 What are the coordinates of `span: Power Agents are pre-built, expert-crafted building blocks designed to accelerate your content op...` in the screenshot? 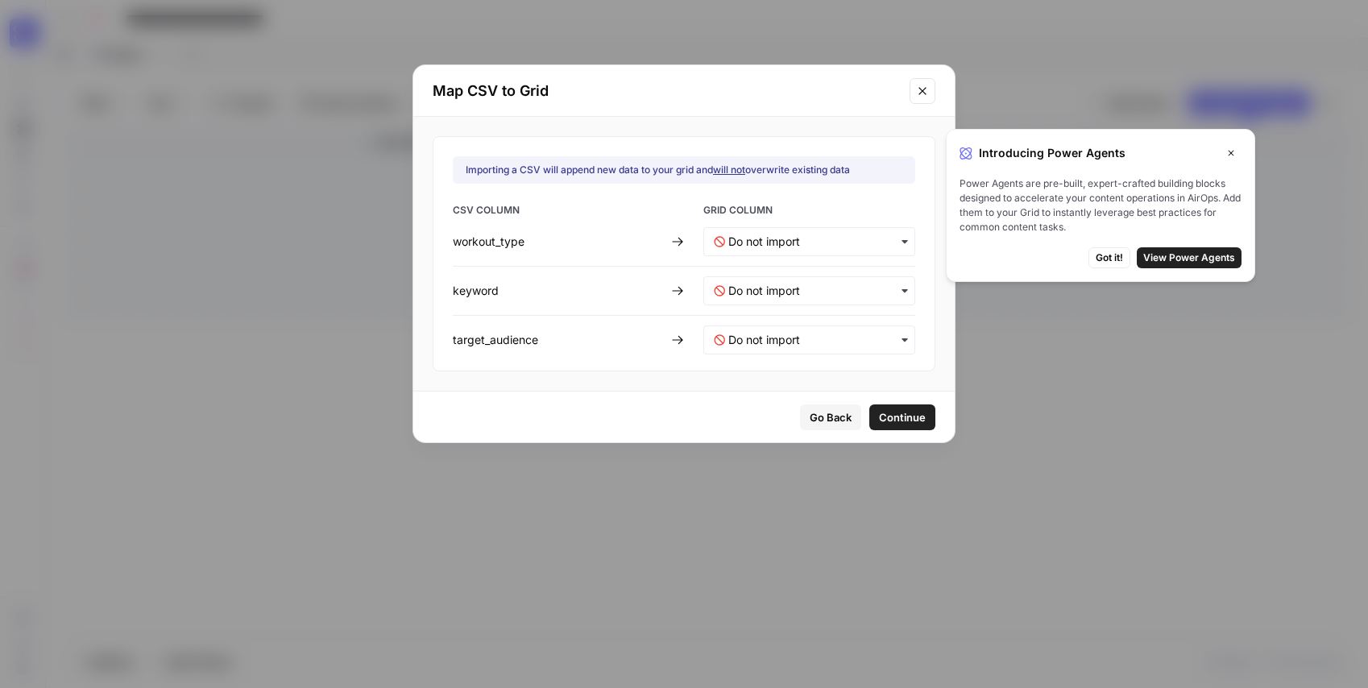 It's located at (1100, 205).